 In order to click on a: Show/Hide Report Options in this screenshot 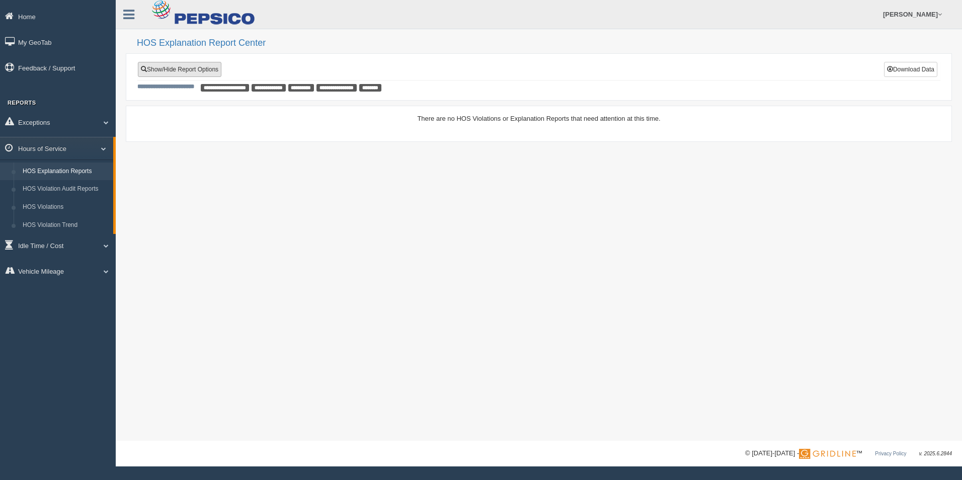, I will do `click(180, 69)`.